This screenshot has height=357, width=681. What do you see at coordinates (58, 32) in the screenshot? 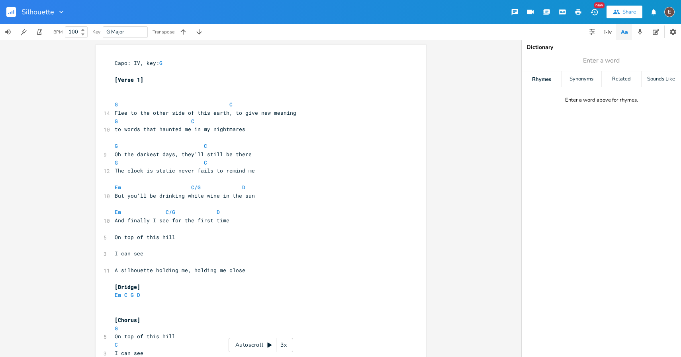
I see `div: BPM` at bounding box center [58, 32].